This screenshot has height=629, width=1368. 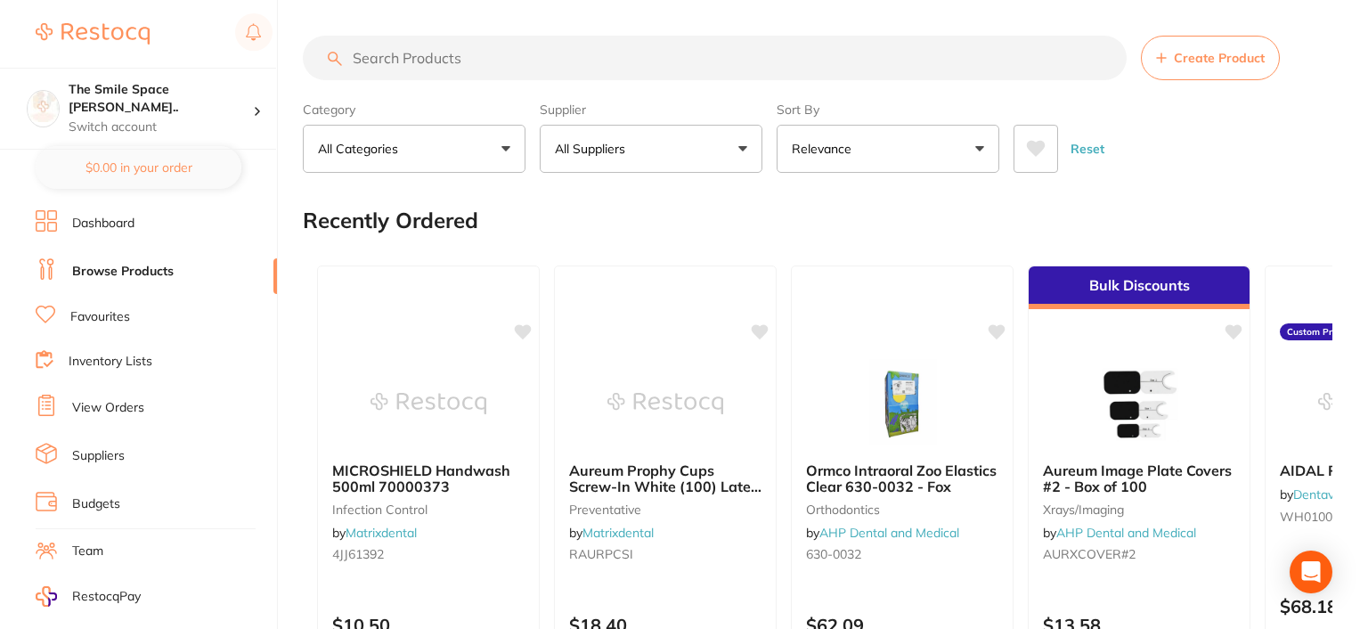 What do you see at coordinates (414, 149) in the screenshot?
I see `button: All Categories` at bounding box center [414, 149].